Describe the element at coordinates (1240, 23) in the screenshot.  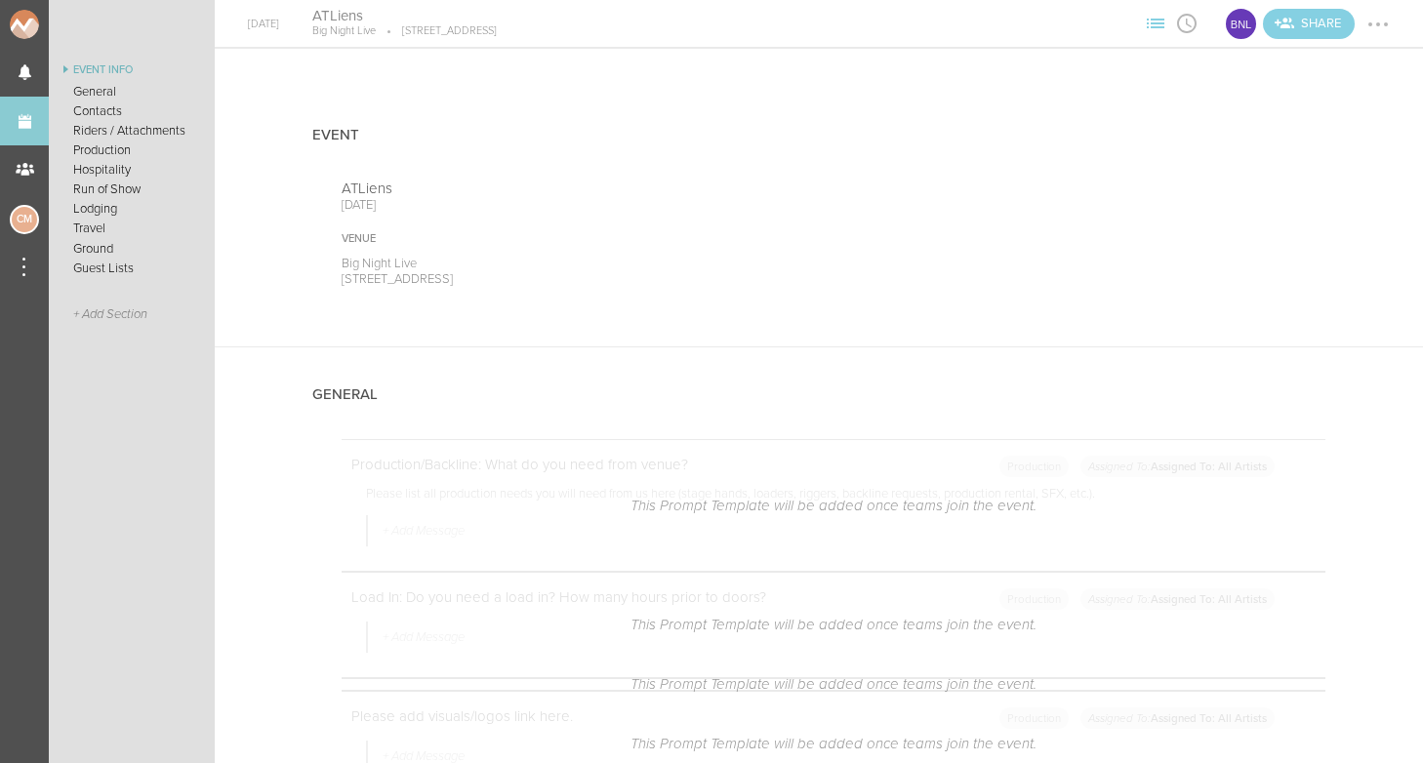
I see `div: Big Night Live` at that location.